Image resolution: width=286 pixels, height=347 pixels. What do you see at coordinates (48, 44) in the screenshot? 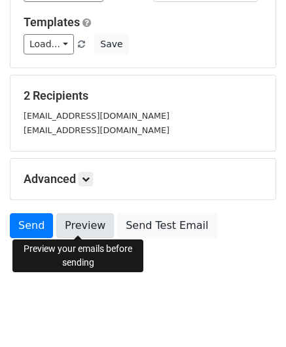
I see `a: Load...` at bounding box center [48, 44].